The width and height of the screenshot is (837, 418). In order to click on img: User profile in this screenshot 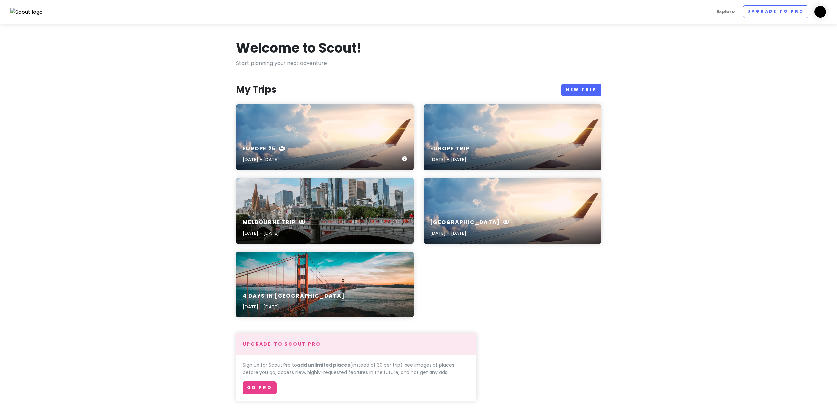, I will do `click(821, 12)`.